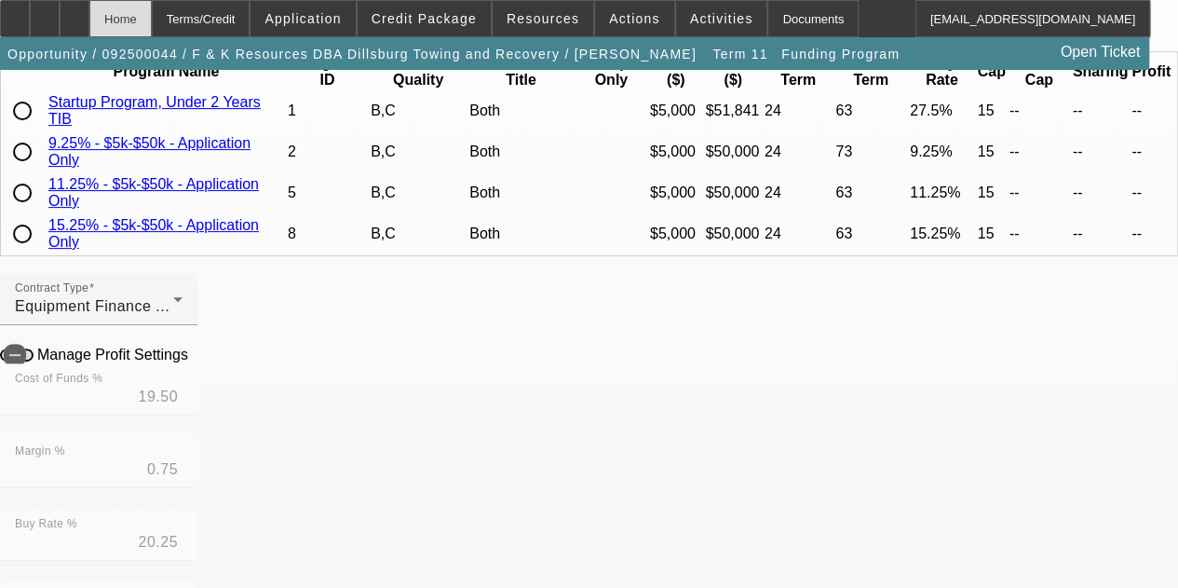  Describe the element at coordinates (327, 111) in the screenshot. I see `td: 1` at that location.